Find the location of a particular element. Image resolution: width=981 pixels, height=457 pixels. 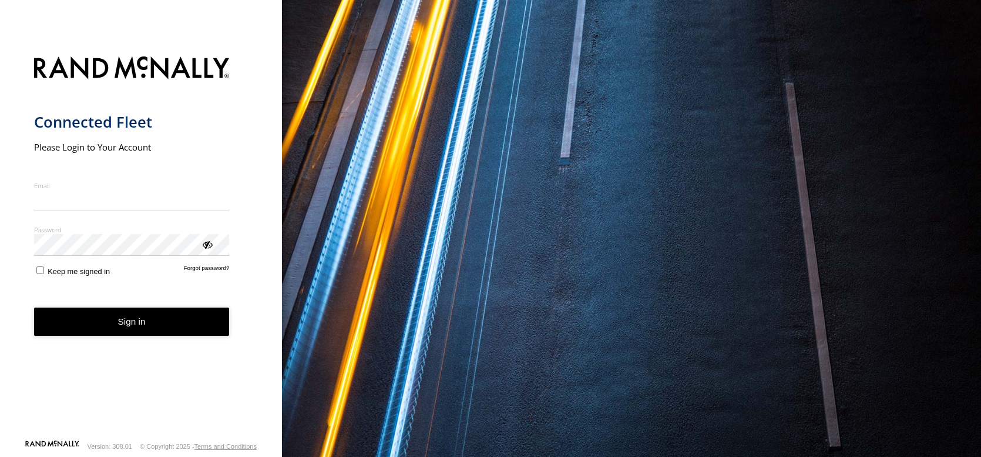

form: main is located at coordinates (141, 244).